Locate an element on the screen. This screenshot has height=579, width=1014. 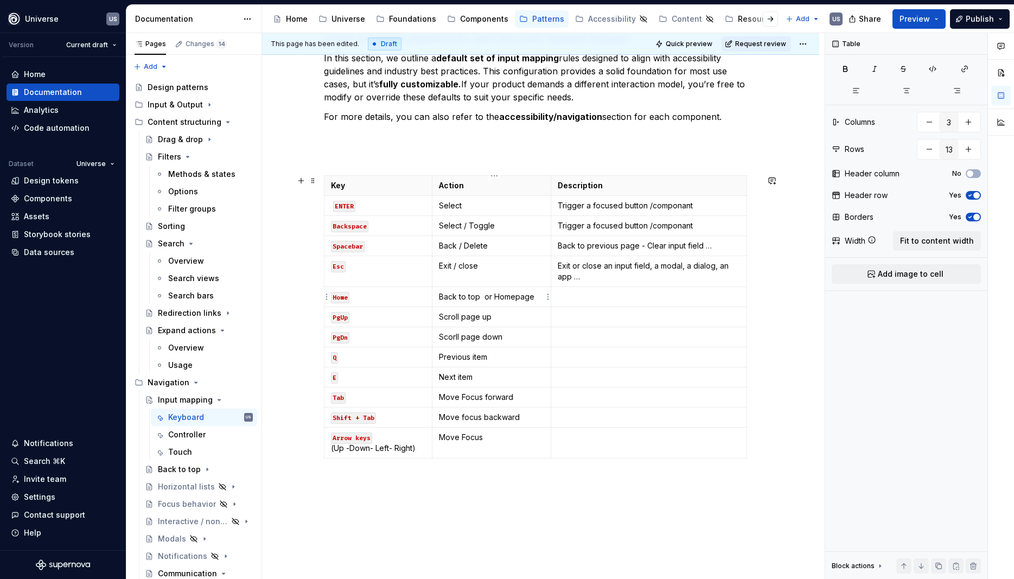
p: Key is located at coordinates (378, 186).